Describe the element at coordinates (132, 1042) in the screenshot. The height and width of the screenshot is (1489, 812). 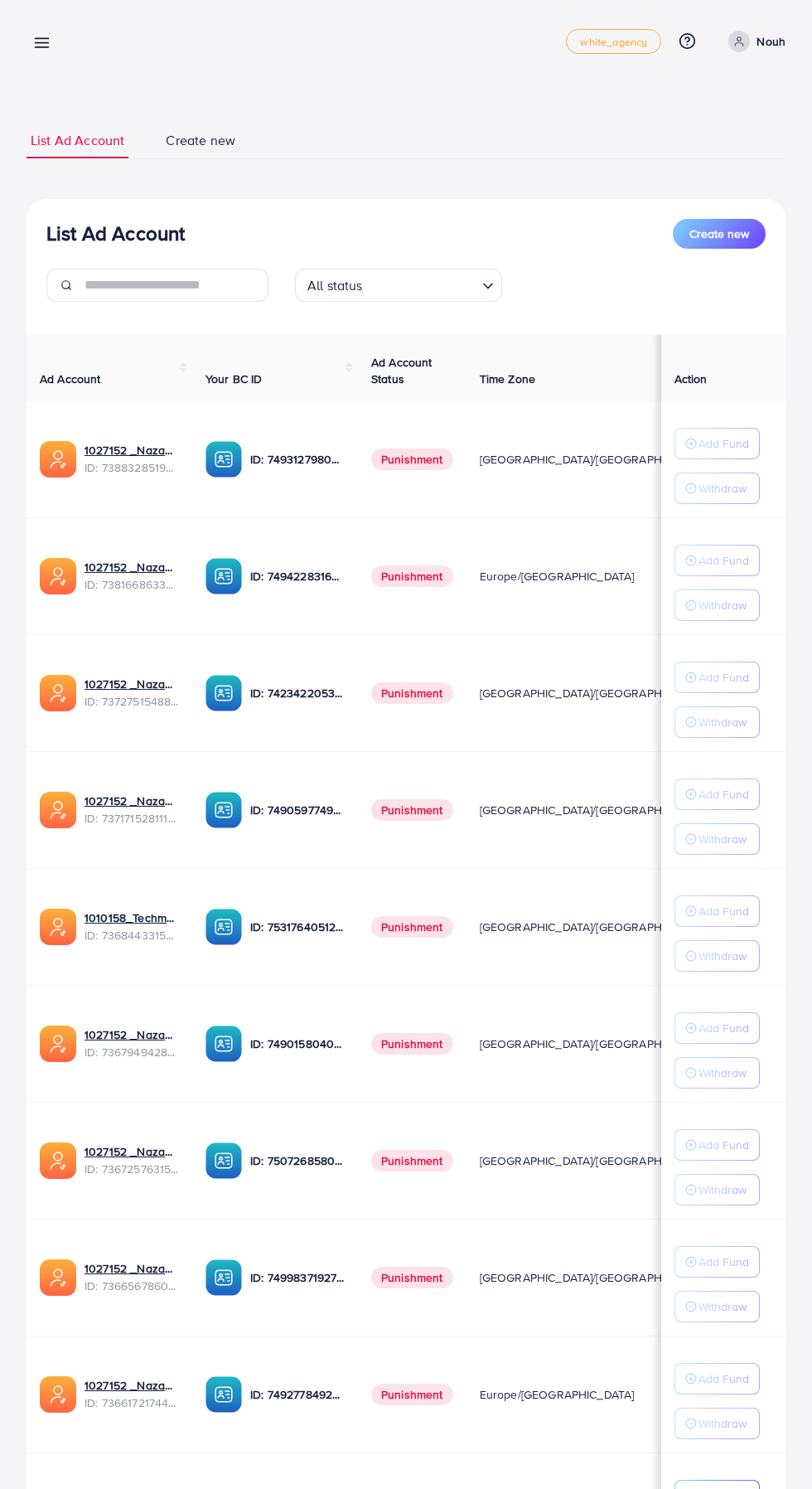
I see `div: <span class='underline'>1027152 _Nazaagency_003</span></br>7367949428067450896` at that location.